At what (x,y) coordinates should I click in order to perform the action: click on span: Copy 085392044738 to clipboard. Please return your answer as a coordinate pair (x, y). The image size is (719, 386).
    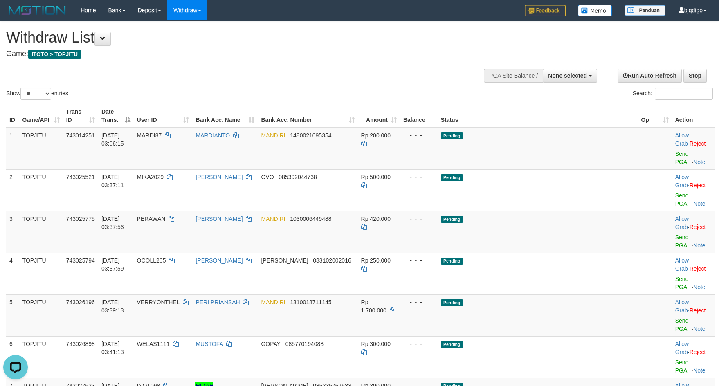
    Looking at the image, I should click on (297, 177).